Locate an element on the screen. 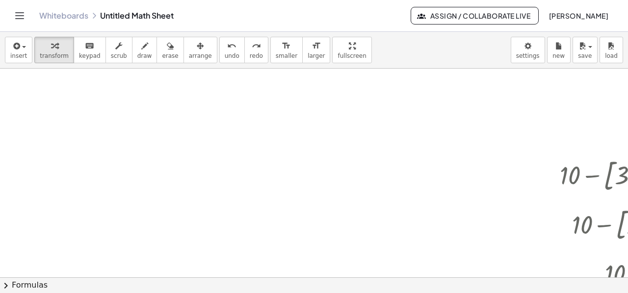 This screenshot has height=293, width=628. button: new is located at coordinates (559, 50).